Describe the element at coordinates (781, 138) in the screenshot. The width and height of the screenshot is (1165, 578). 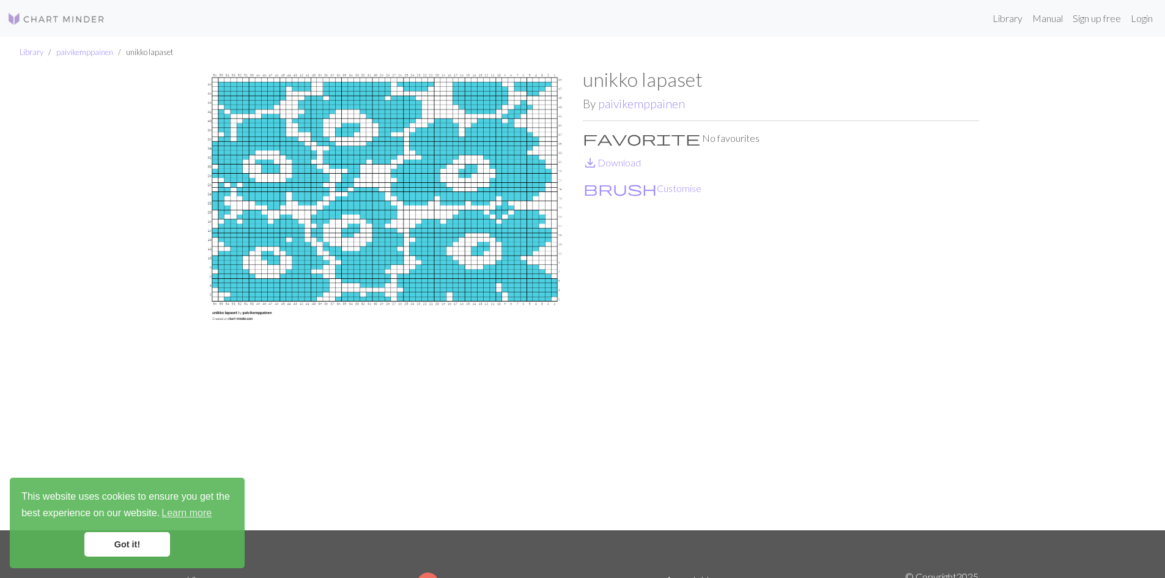
I see `p: No favourites` at that location.